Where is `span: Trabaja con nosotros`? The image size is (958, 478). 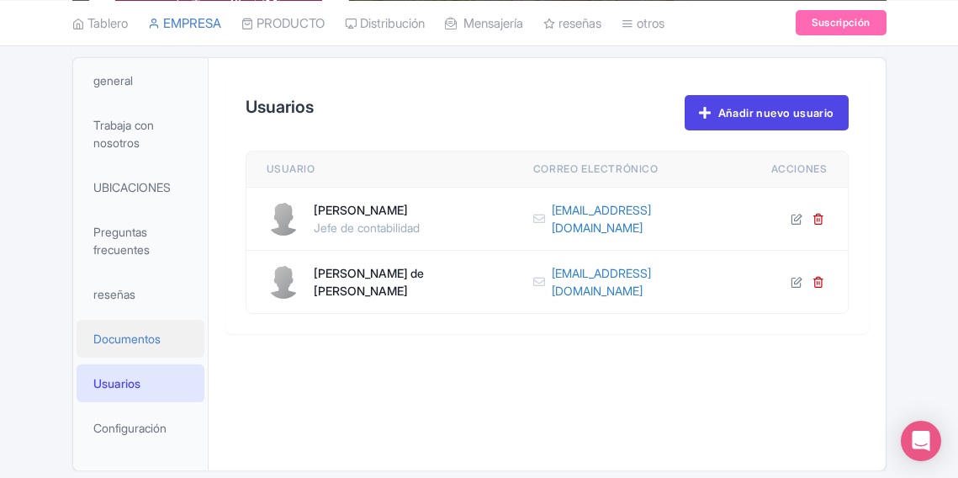 span: Trabaja con nosotros is located at coordinates (142, 134).